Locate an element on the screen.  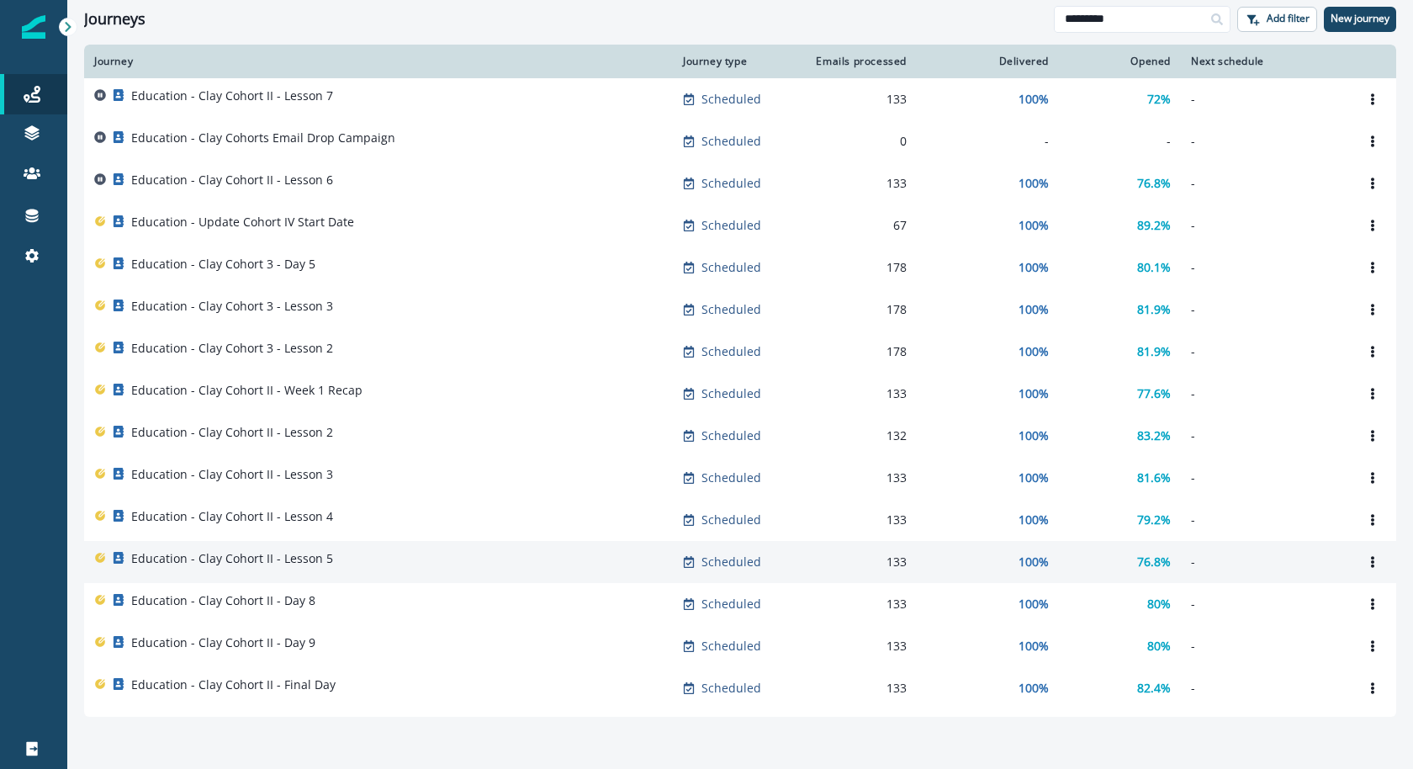
a: Education - Update Cohort IV Start DateScheduled67100%89.2%-Options is located at coordinates (740, 225).